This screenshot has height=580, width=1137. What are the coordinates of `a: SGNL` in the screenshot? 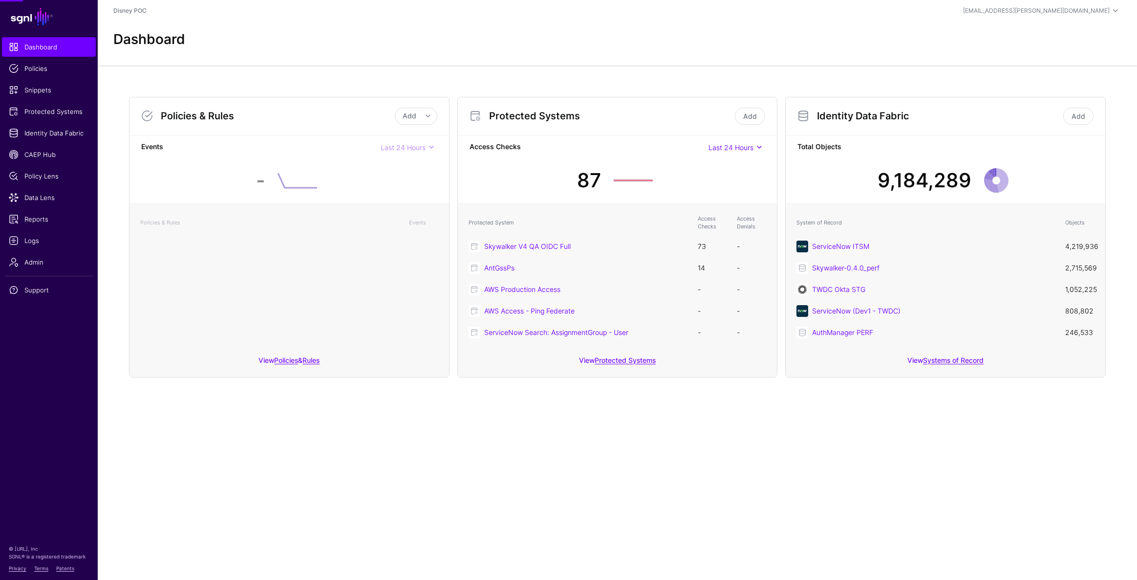 It's located at (49, 17).